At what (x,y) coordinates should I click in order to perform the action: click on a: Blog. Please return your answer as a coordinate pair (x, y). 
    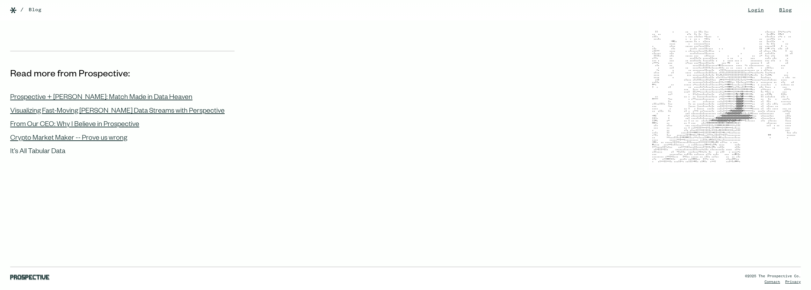
    Looking at the image, I should click on (35, 10).